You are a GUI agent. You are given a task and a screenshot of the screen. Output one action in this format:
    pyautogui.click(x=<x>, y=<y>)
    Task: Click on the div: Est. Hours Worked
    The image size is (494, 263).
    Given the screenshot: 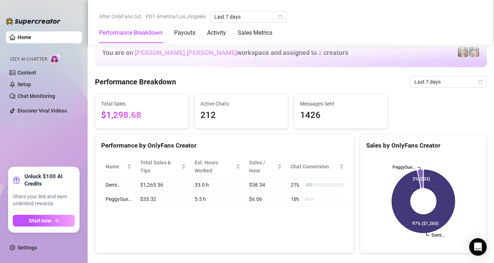 What is the action you would take?
    pyautogui.click(x=215, y=166)
    